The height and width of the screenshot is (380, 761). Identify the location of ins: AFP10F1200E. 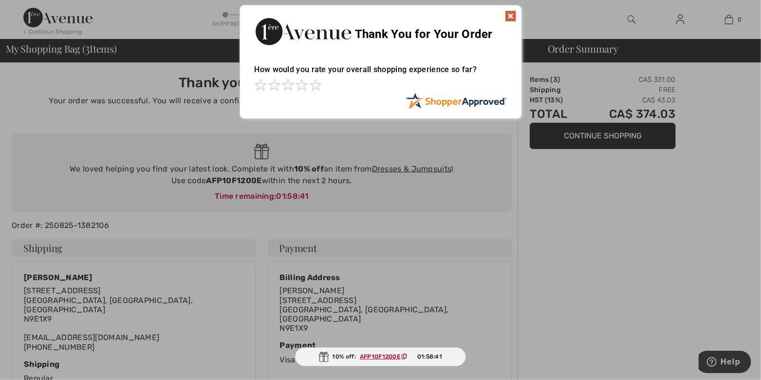
(380, 357).